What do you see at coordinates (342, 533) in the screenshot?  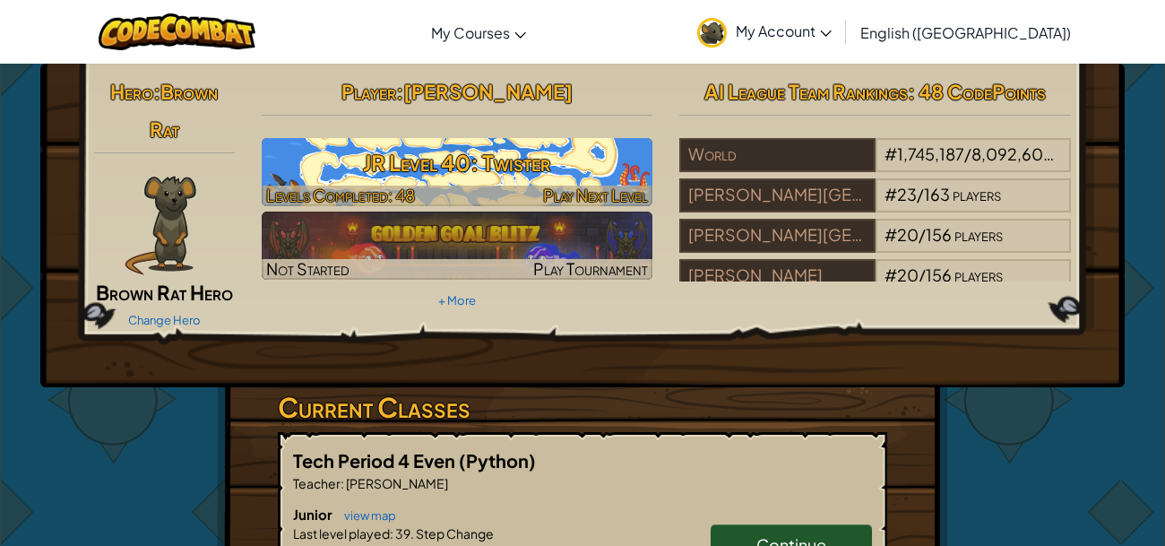 I see `span: Last level played` at bounding box center [342, 533].